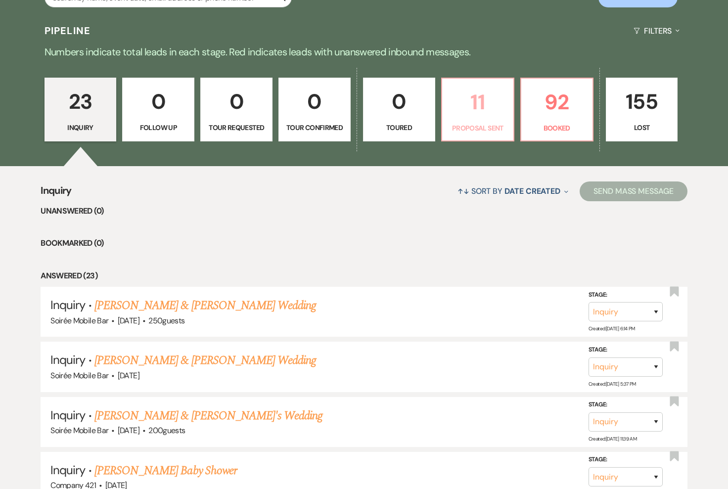 Image resolution: width=728 pixels, height=489 pixels. I want to click on p: Tour Requested, so click(236, 128).